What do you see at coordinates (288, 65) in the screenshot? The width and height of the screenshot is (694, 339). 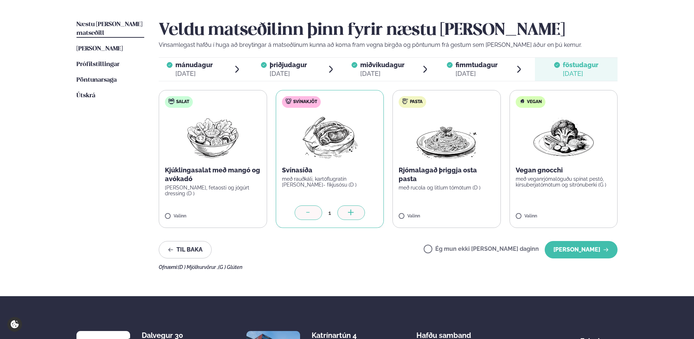 I see `span: þriðjudagur` at bounding box center [288, 65].